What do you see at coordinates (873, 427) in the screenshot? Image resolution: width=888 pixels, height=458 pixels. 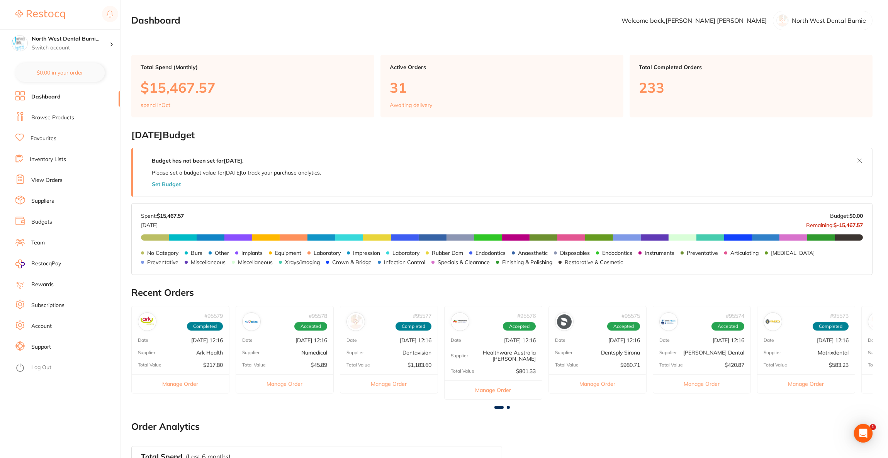 I see `span: 1` at bounding box center [873, 427].